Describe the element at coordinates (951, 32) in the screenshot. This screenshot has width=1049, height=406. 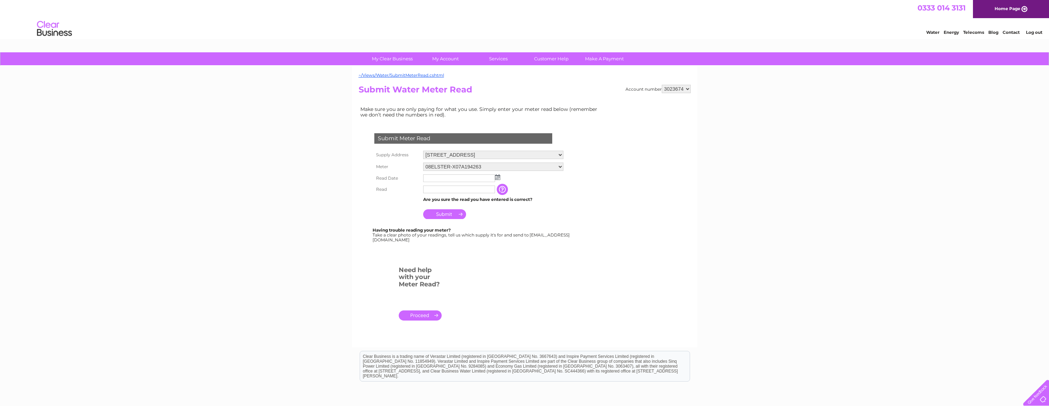
I see `a: Energy` at that location.